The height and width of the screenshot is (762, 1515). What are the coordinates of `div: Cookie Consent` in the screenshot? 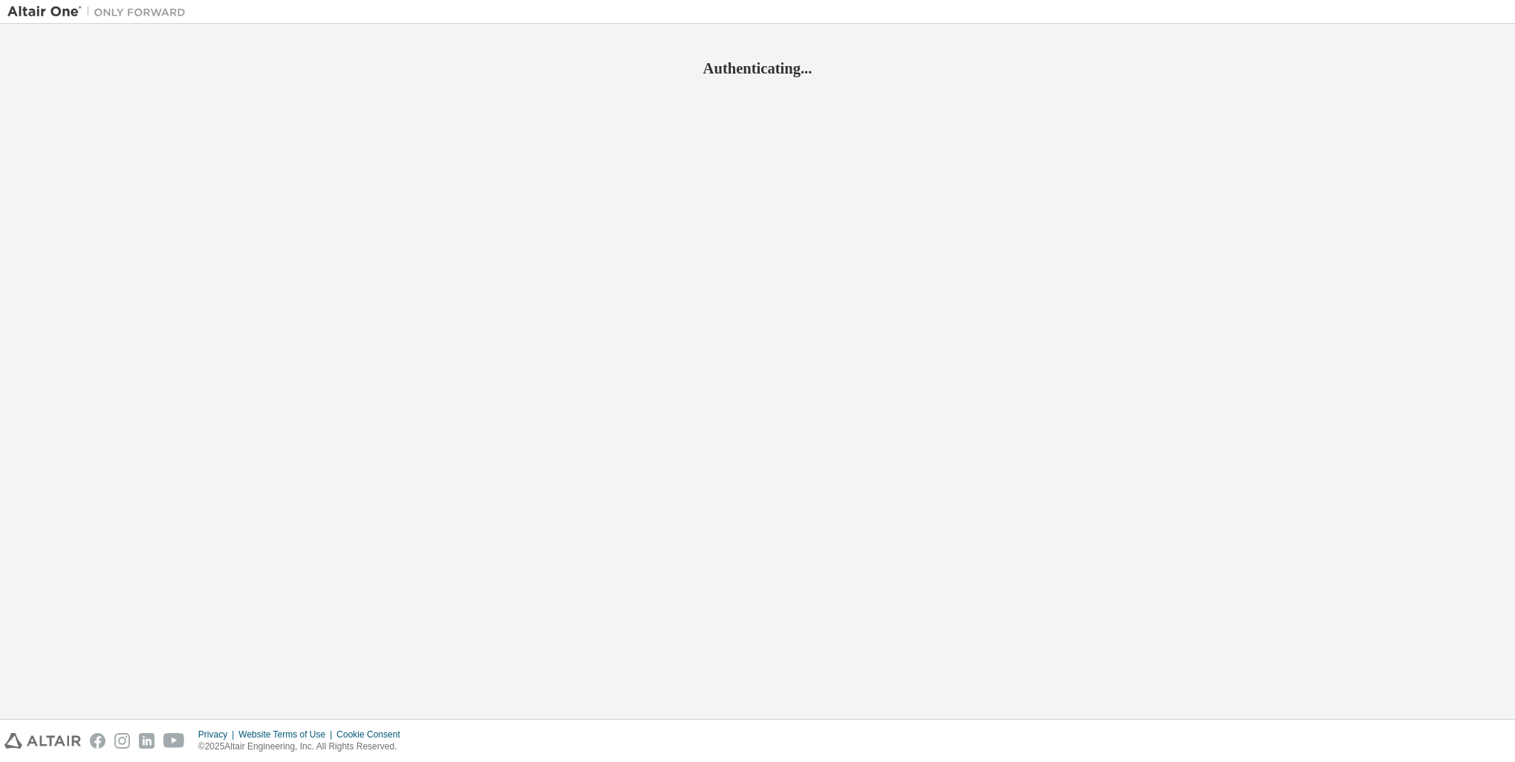 It's located at (372, 734).